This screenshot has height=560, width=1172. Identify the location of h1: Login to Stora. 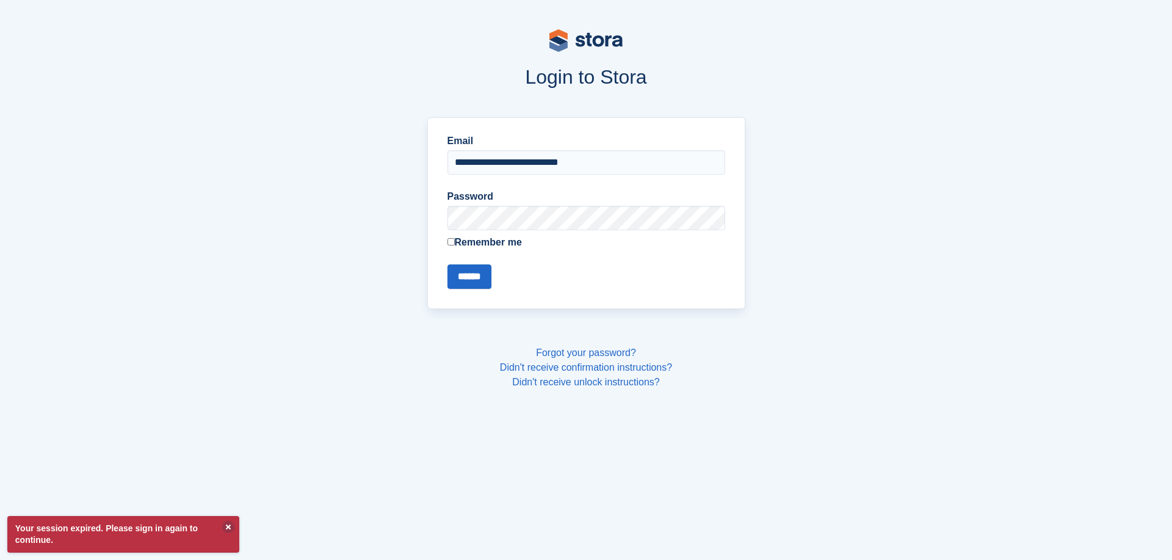
(586, 77).